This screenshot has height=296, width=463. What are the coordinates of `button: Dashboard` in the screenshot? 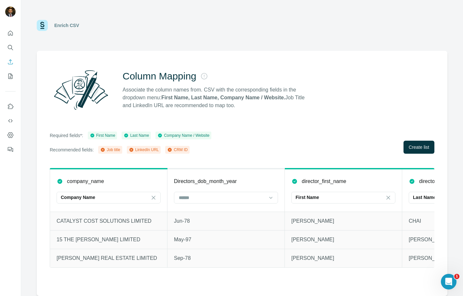 It's located at (10, 135).